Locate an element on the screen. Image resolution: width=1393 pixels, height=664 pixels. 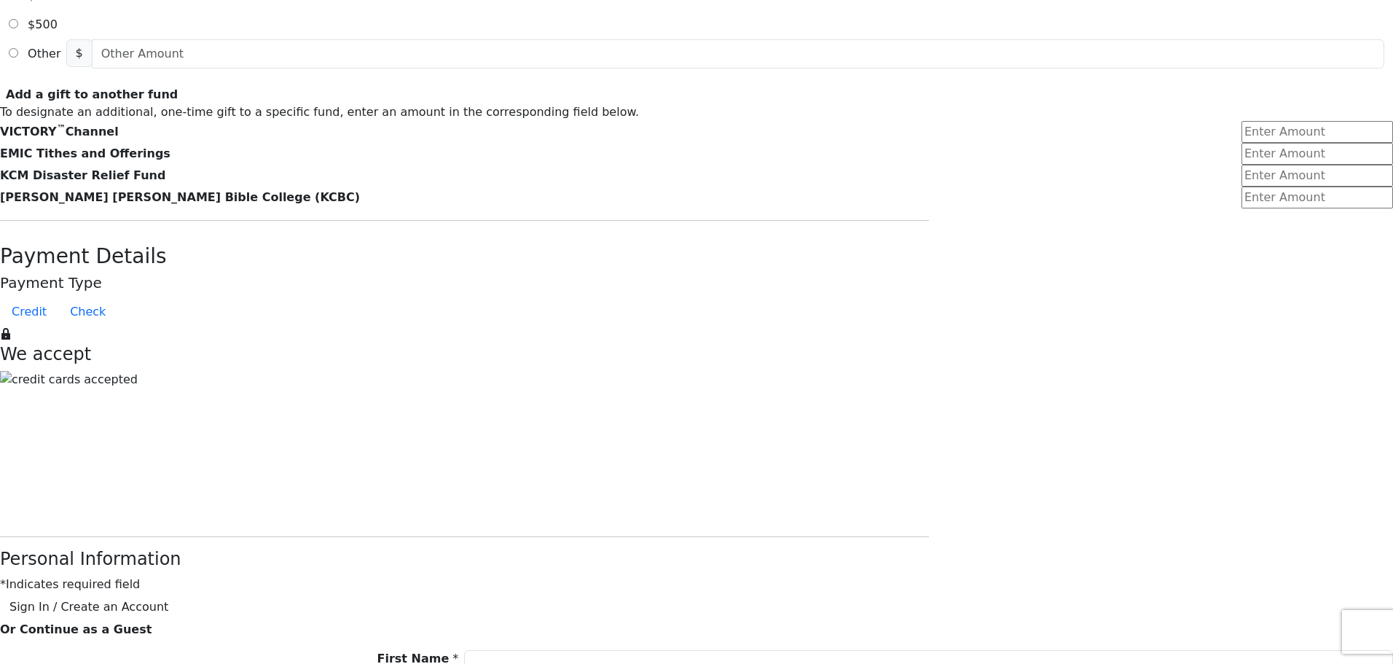
input: Other Amount is located at coordinates (738, 54).